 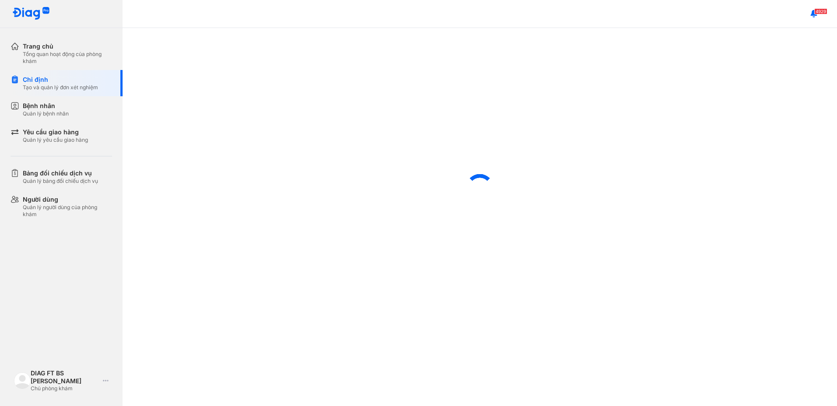 I want to click on div: Quản lý yêu cầu giao hàng, so click(x=55, y=140).